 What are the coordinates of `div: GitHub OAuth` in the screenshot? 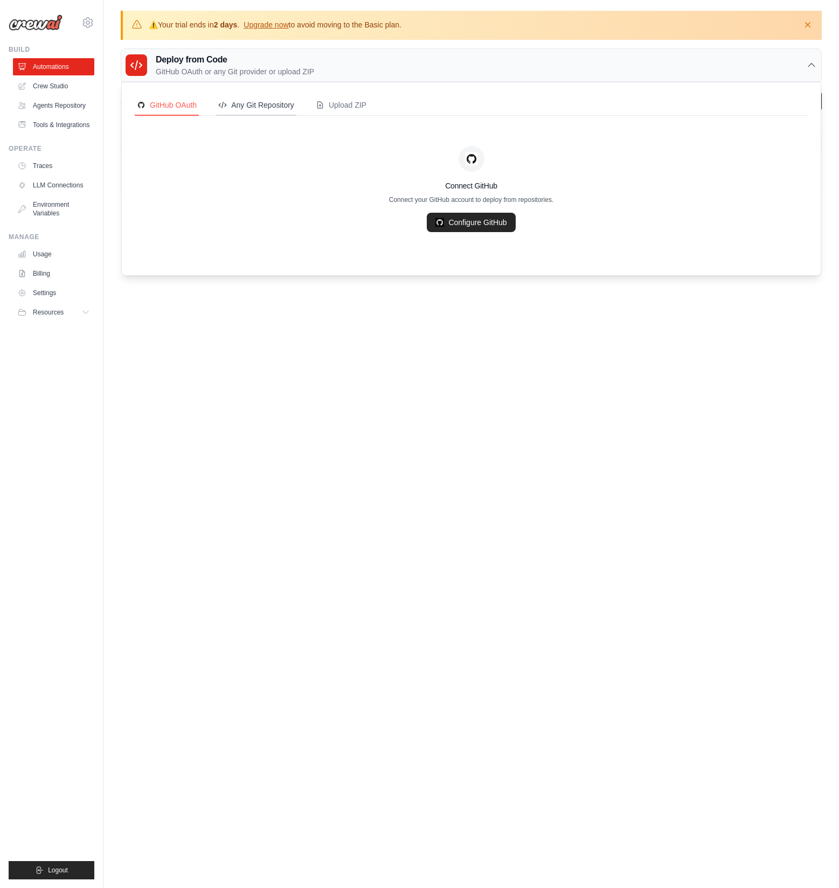 It's located at (166, 105).